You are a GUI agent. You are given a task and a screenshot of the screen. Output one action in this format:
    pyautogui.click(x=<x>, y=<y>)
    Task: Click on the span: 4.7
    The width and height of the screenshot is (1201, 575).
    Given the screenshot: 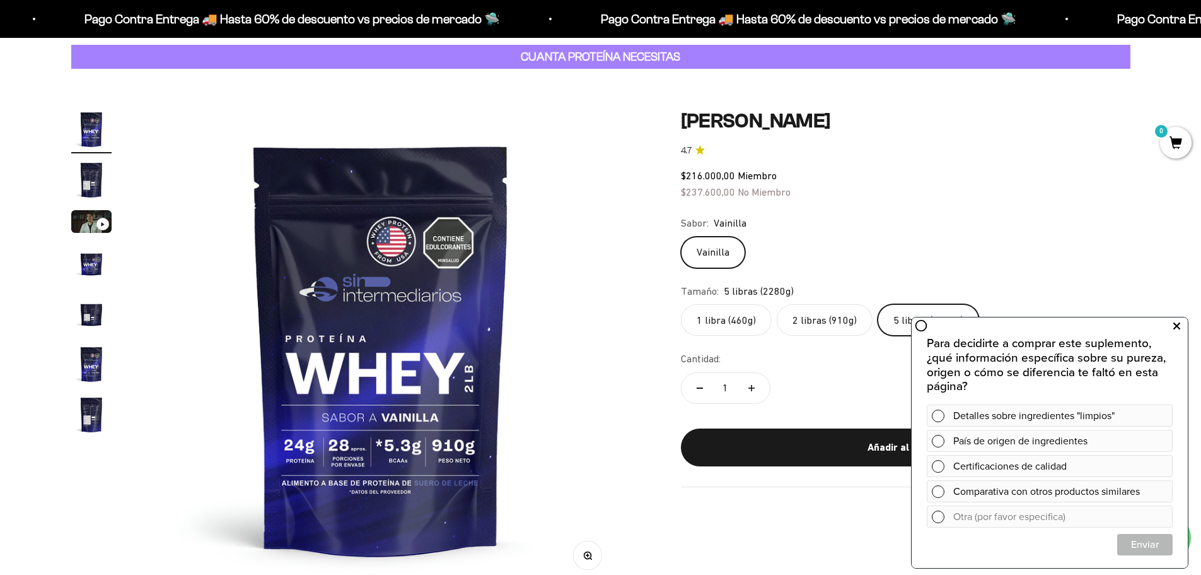 What is the action you would take?
    pyautogui.click(x=686, y=151)
    